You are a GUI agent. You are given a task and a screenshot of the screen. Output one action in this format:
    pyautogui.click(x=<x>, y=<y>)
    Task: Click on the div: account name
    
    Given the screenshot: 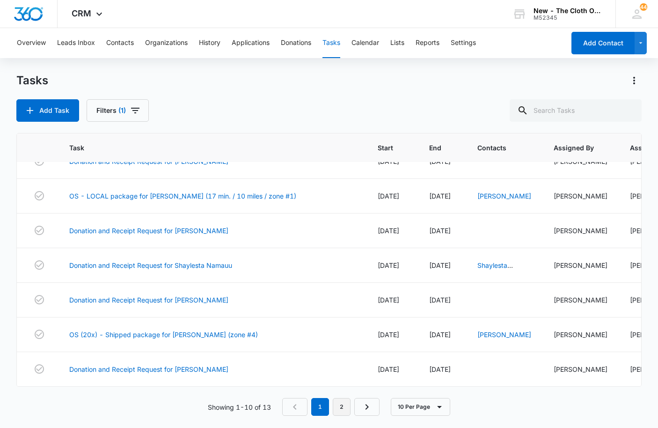 What is the action you would take?
    pyautogui.click(x=568, y=11)
    